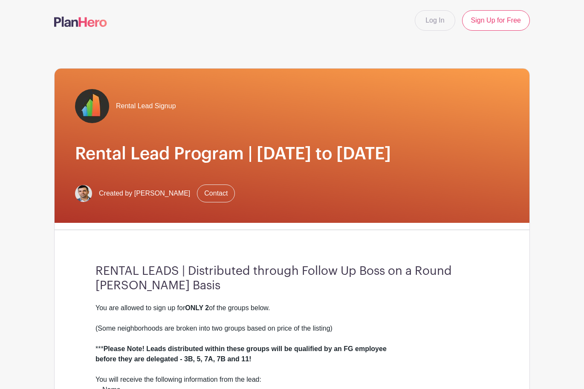  What do you see at coordinates (81, 22) in the screenshot?
I see `img: logo-507f7623f17ff9eddc593b1ce0a138ce2505c220e1c5a4e2b4648c50719b7d32.svg` at bounding box center [81, 22].